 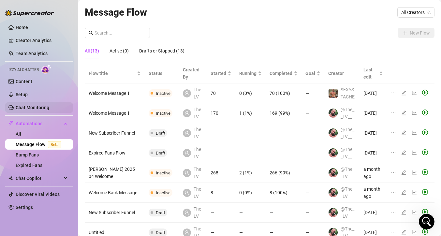 I want to click on span: Started, so click(x=218, y=73).